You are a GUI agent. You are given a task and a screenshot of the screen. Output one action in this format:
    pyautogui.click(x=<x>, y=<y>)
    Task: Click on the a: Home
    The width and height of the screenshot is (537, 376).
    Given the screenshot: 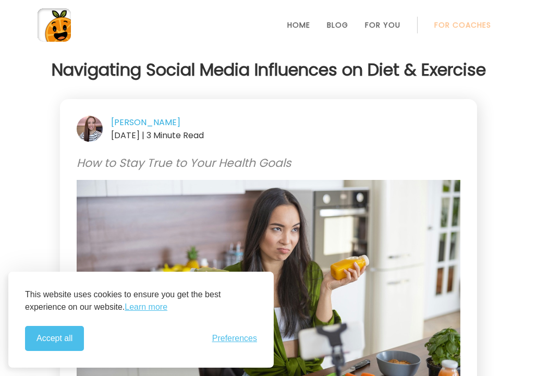 What is the action you would take?
    pyautogui.click(x=299, y=25)
    